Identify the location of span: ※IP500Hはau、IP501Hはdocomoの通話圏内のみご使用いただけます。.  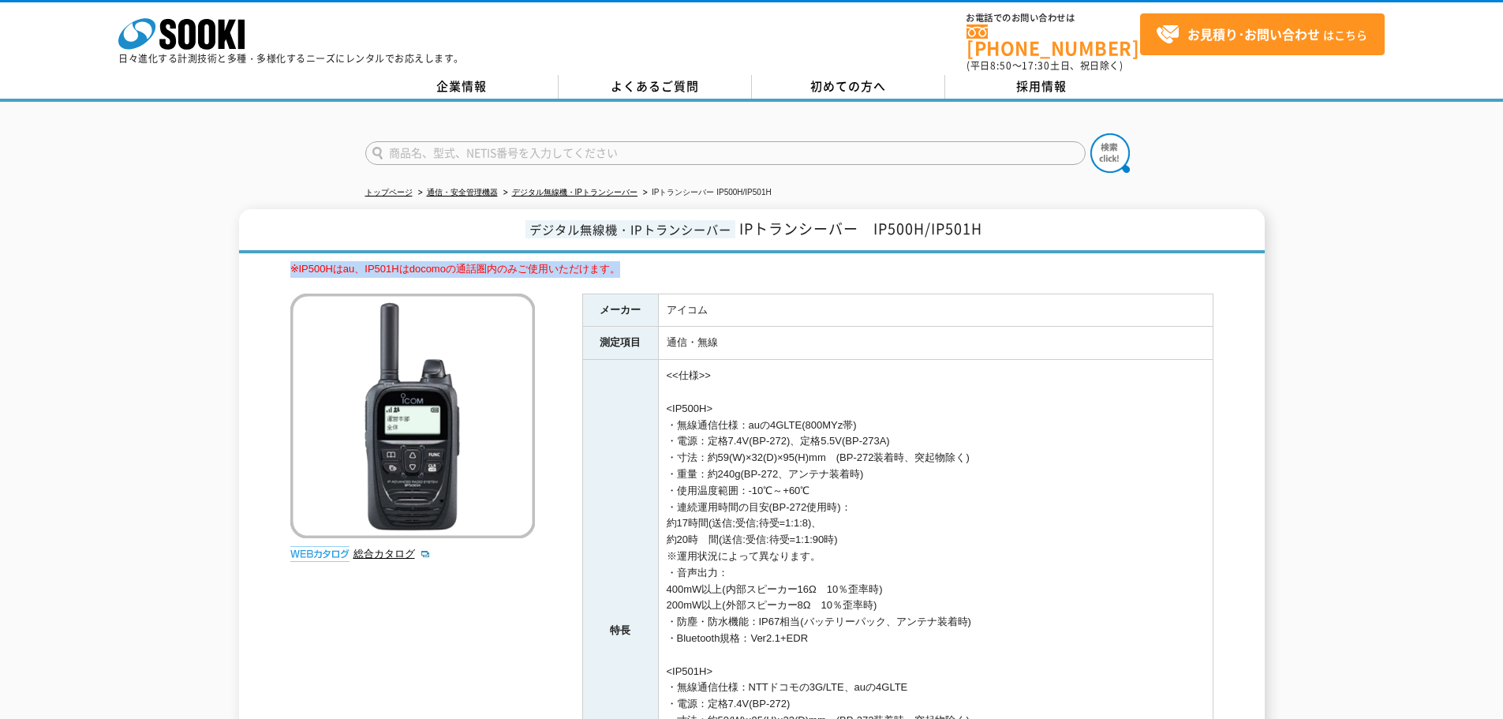
(455, 268).